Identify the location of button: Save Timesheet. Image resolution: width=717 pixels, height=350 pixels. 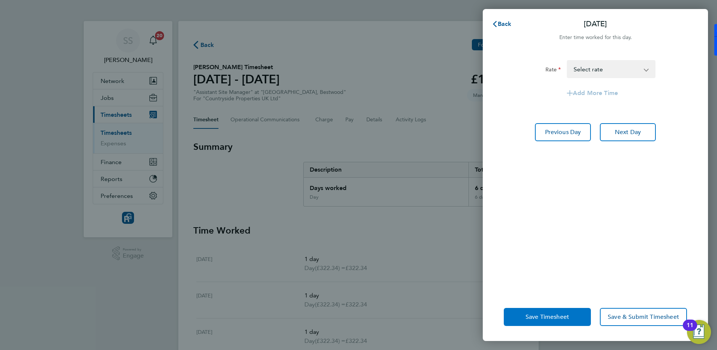
(547, 317).